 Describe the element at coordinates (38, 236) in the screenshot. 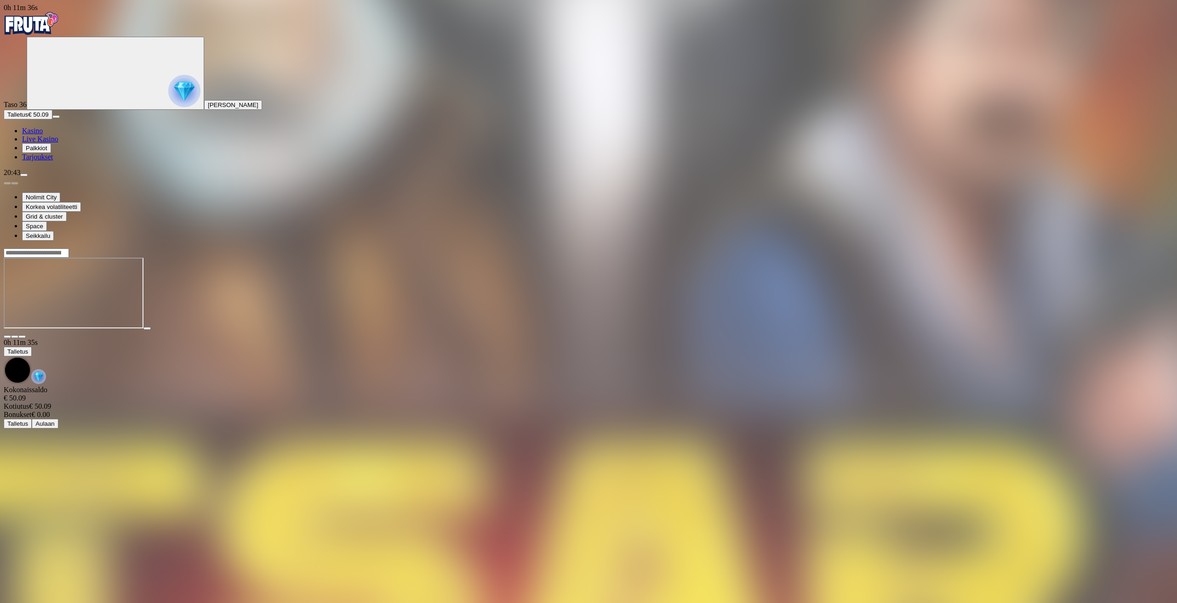

I see `button: Seikkailu` at that location.